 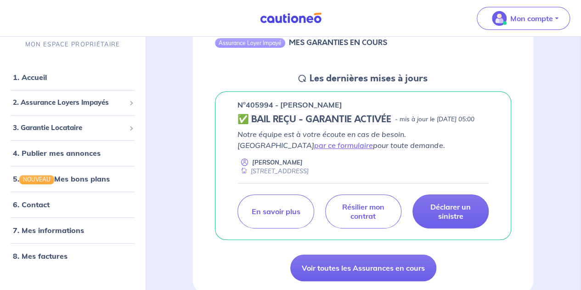 I want to click on h5: ✅ BAIL REÇU - GARANTIE ACTIVÉE, so click(x=314, y=119).